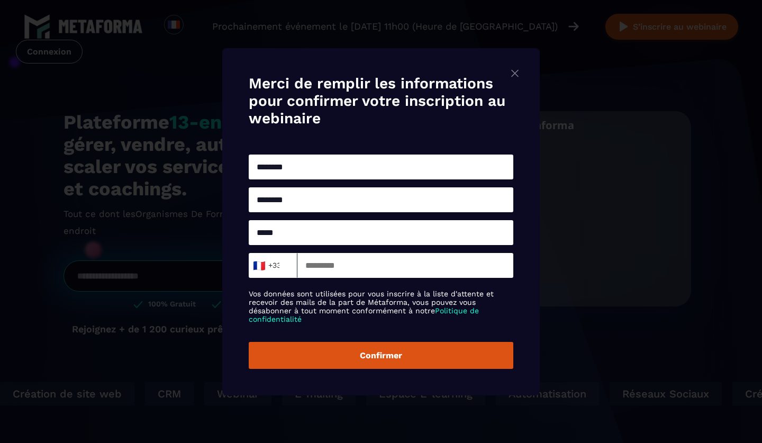 The width and height of the screenshot is (762, 443). I want to click on label: Vos données sont utilisées pour vous inscrire à la liste d'attente et recevoir des mails de la pa..., so click(381, 307).